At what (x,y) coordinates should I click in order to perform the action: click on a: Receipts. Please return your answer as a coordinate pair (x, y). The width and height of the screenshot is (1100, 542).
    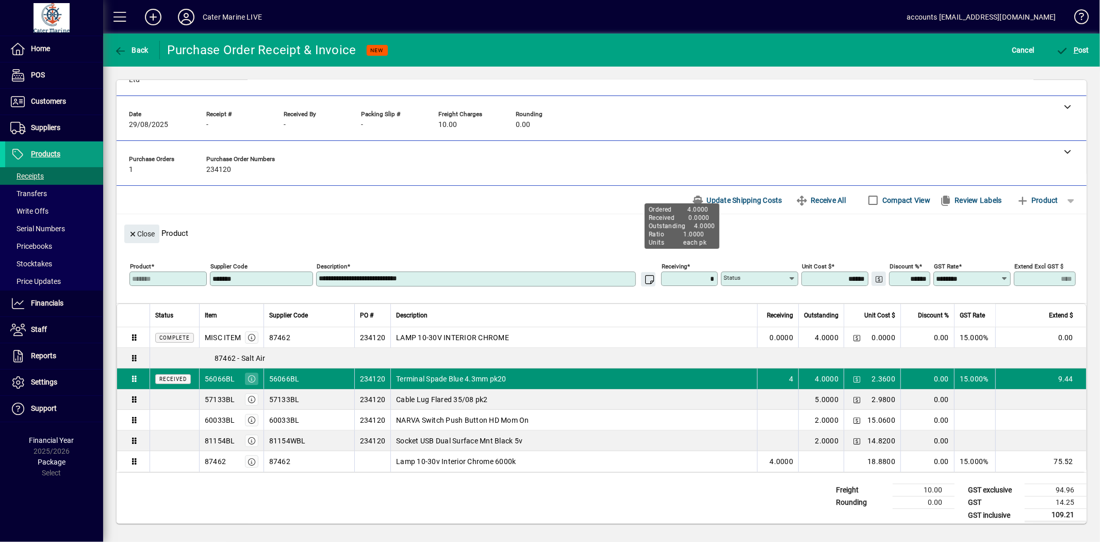
    Looking at the image, I should click on (54, 176).